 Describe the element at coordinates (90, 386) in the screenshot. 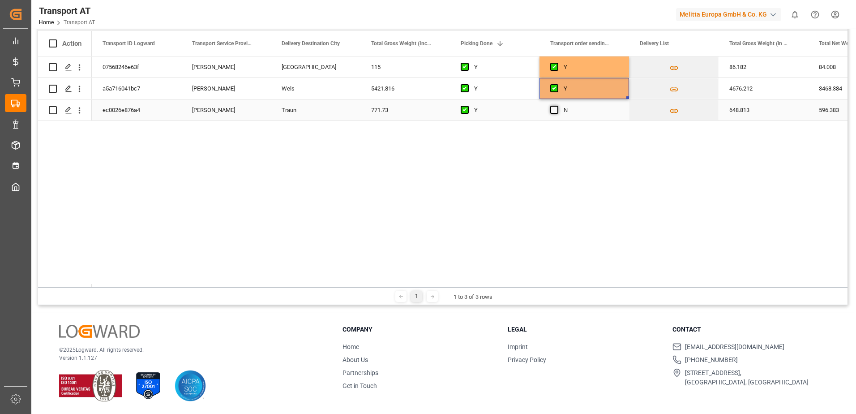

I see `img: ISO 9001 & ISO 14001 Certification` at that location.